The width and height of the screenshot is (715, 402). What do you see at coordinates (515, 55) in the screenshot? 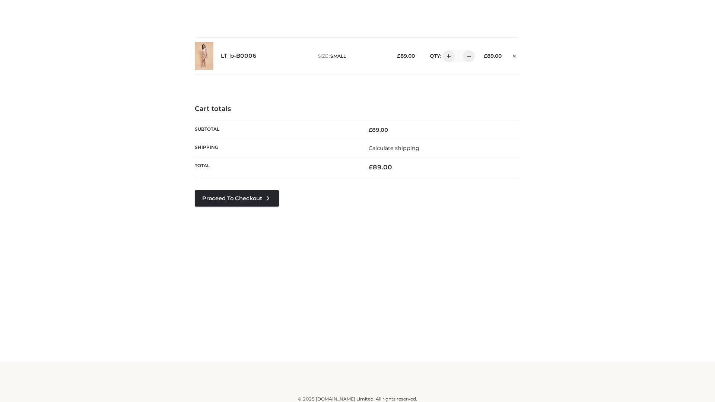
I see `a: Remove this item` at bounding box center [515, 55].